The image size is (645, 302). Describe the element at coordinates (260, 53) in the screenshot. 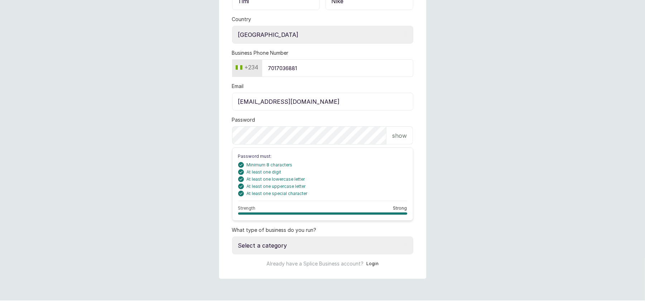

I see `label: Business Phone Number` at that location.